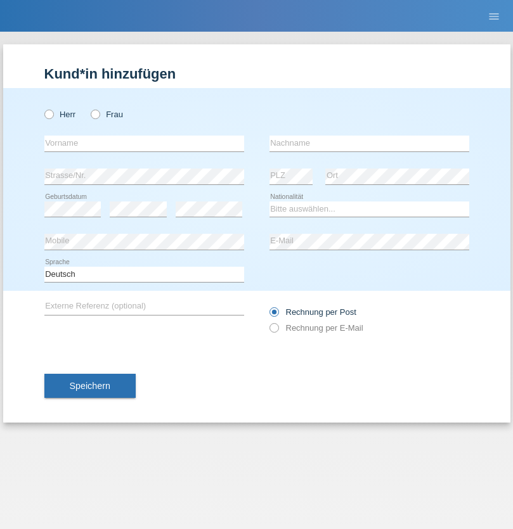 The width and height of the screenshot is (513, 529). I want to click on h1: Kund*in hinzufügen, so click(257, 74).